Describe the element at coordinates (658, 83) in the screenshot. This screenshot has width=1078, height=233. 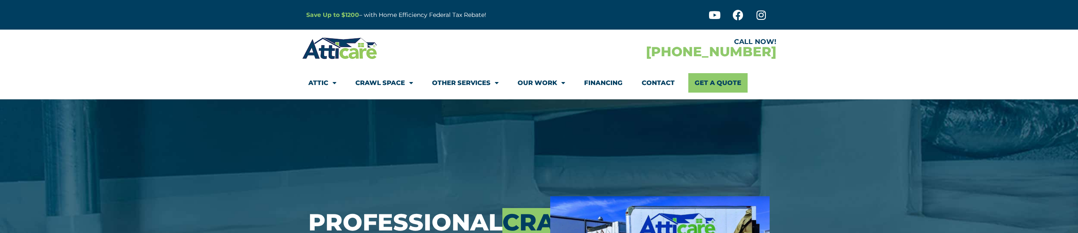
I see `a: Contact` at that location.